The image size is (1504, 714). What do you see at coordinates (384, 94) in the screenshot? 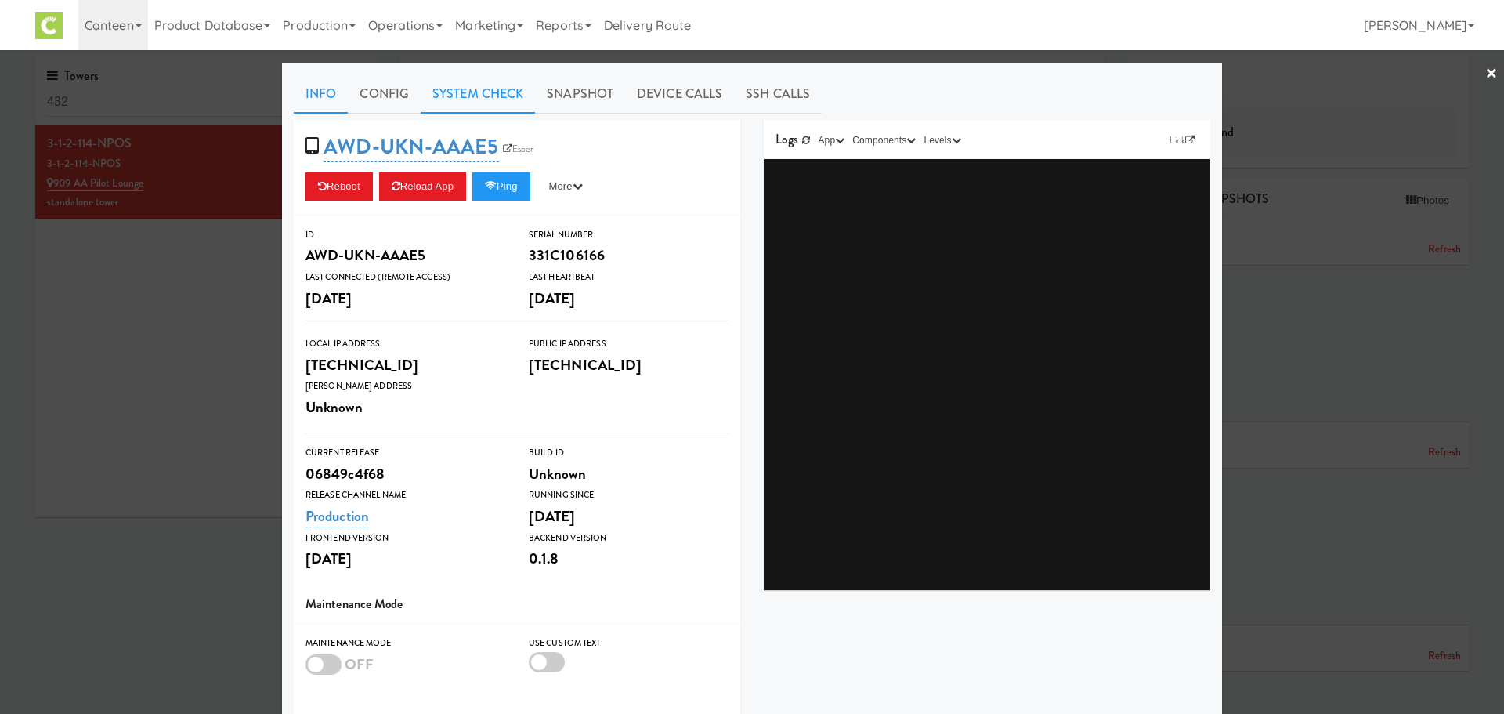
I see `a: Config` at bounding box center [384, 94].